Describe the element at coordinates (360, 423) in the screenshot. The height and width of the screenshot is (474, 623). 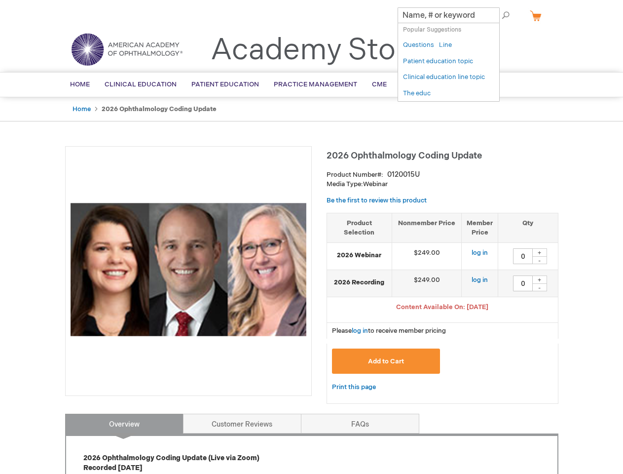
I see `a: FAQs` at that location.